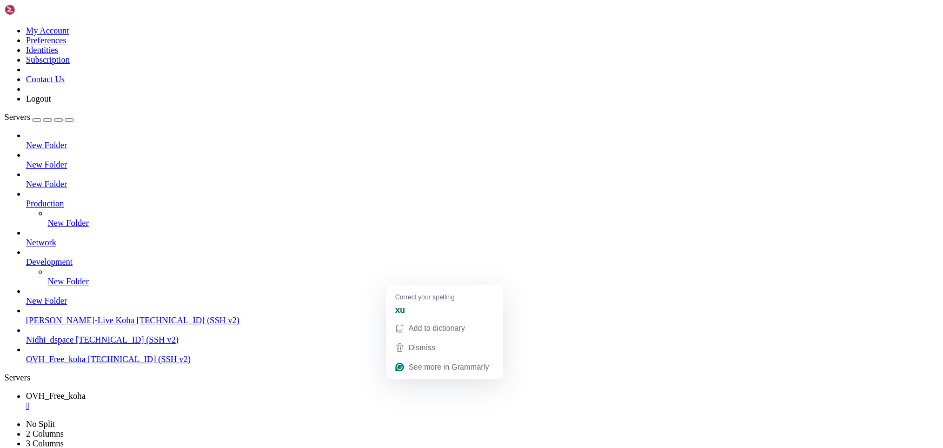 This screenshot has width=943, height=448. Describe the element at coordinates (482, 238) in the screenshot. I see `li: Network` at that location.